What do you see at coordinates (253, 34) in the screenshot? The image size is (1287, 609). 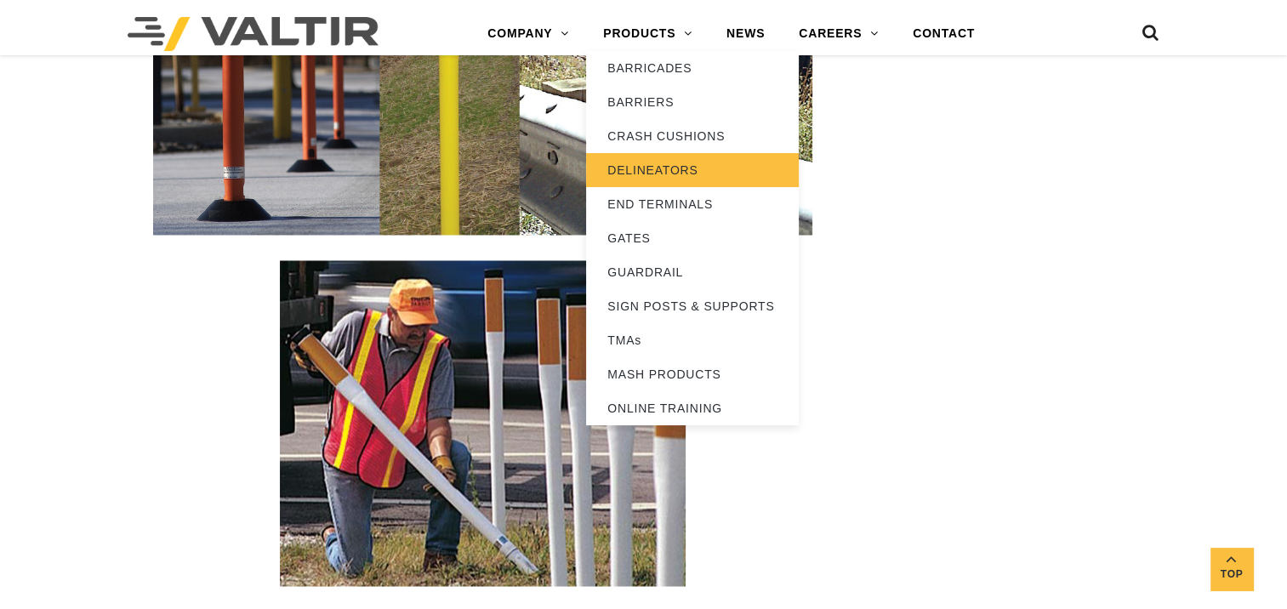 I see `img: Valtir` at bounding box center [253, 34].